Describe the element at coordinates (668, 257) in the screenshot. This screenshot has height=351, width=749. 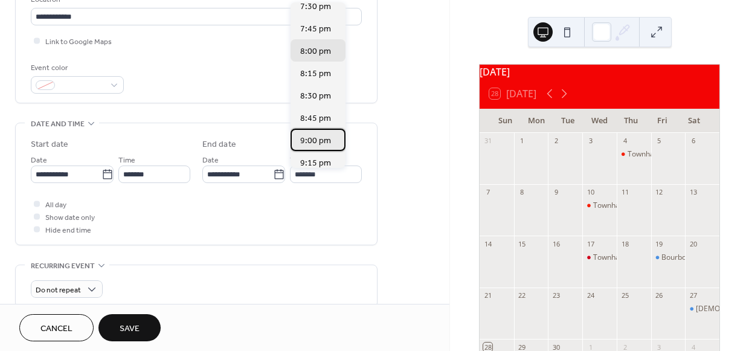
I see `div: Bourbon and Bites with Bill` at that location.